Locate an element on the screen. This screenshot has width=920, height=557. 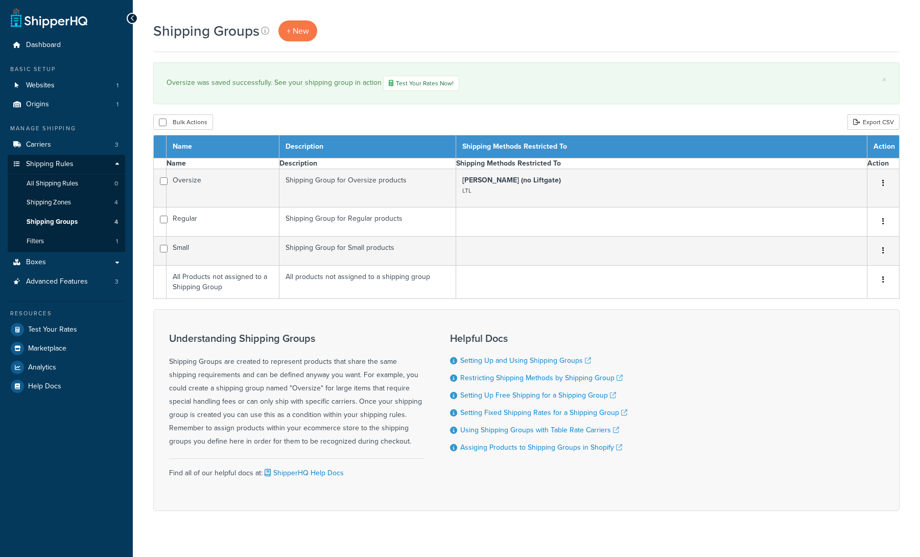
a: Analytics is located at coordinates (66, 367).